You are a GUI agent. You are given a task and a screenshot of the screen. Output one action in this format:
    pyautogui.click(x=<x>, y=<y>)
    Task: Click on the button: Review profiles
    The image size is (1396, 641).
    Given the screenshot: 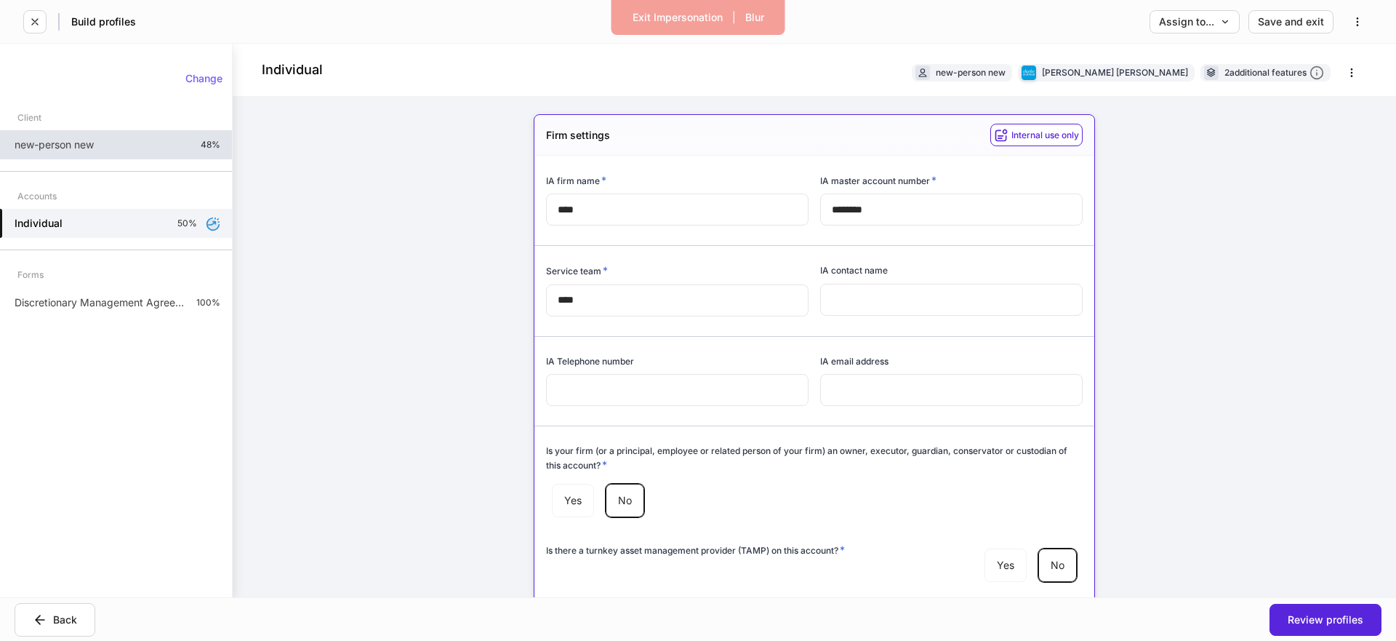 What is the action you would take?
    pyautogui.click(x=1325, y=619)
    